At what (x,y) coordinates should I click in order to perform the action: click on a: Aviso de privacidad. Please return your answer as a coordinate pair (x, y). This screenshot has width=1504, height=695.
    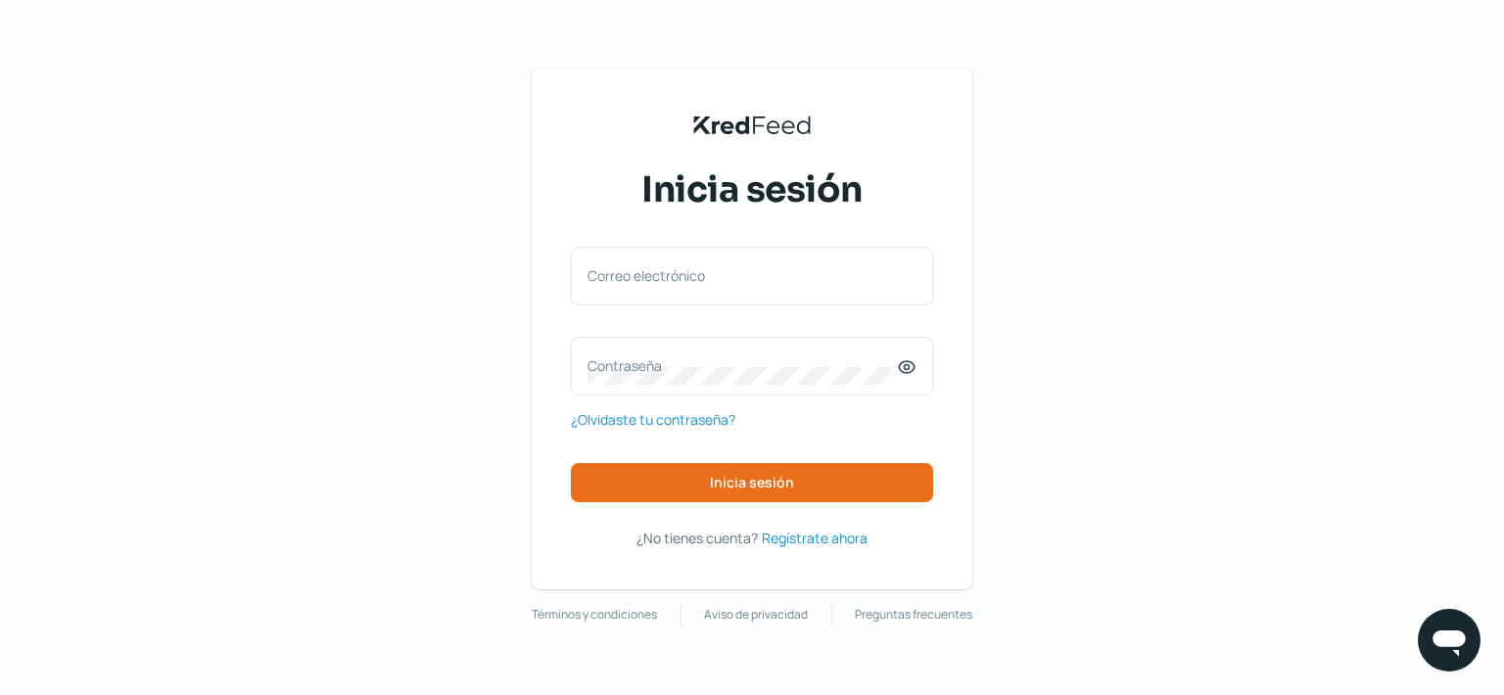
    Looking at the image, I should click on (756, 615).